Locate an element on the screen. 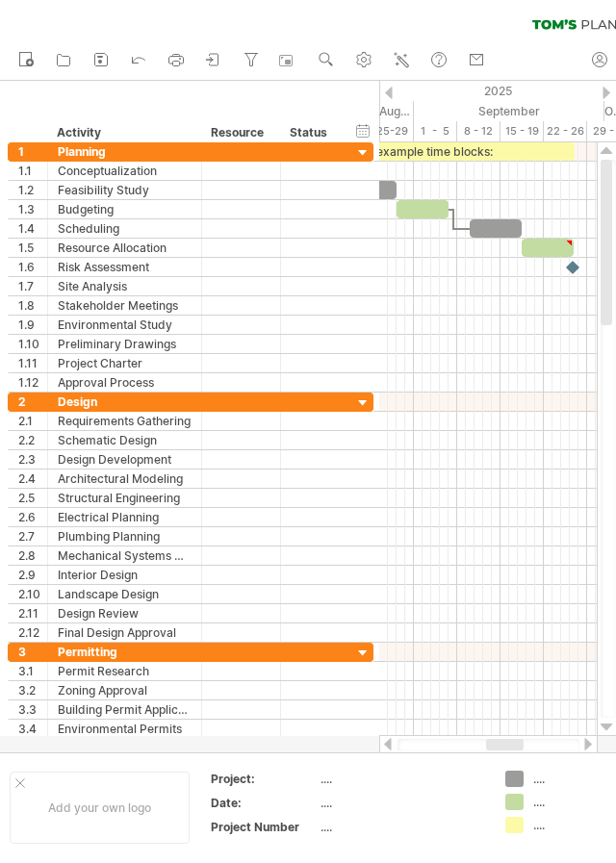  div: 3 is located at coordinates (33, 652).